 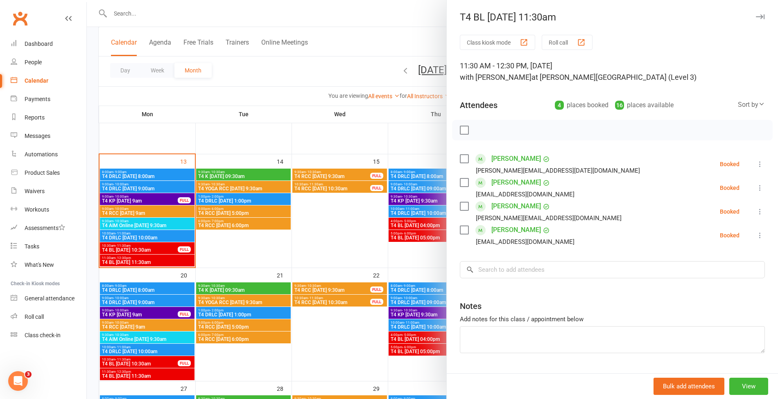 What do you see at coordinates (48, 317) in the screenshot?
I see `a: Roll call` at bounding box center [48, 317].